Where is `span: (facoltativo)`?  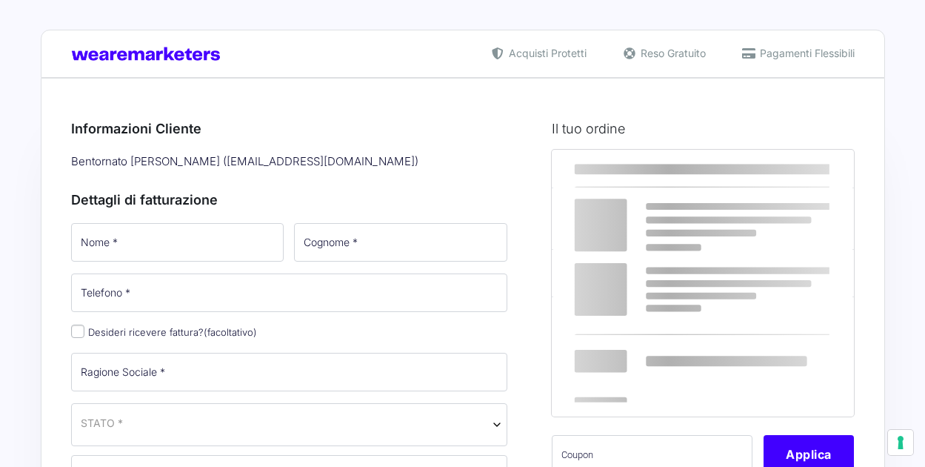 span: (facoltativo) is located at coordinates (230, 332).